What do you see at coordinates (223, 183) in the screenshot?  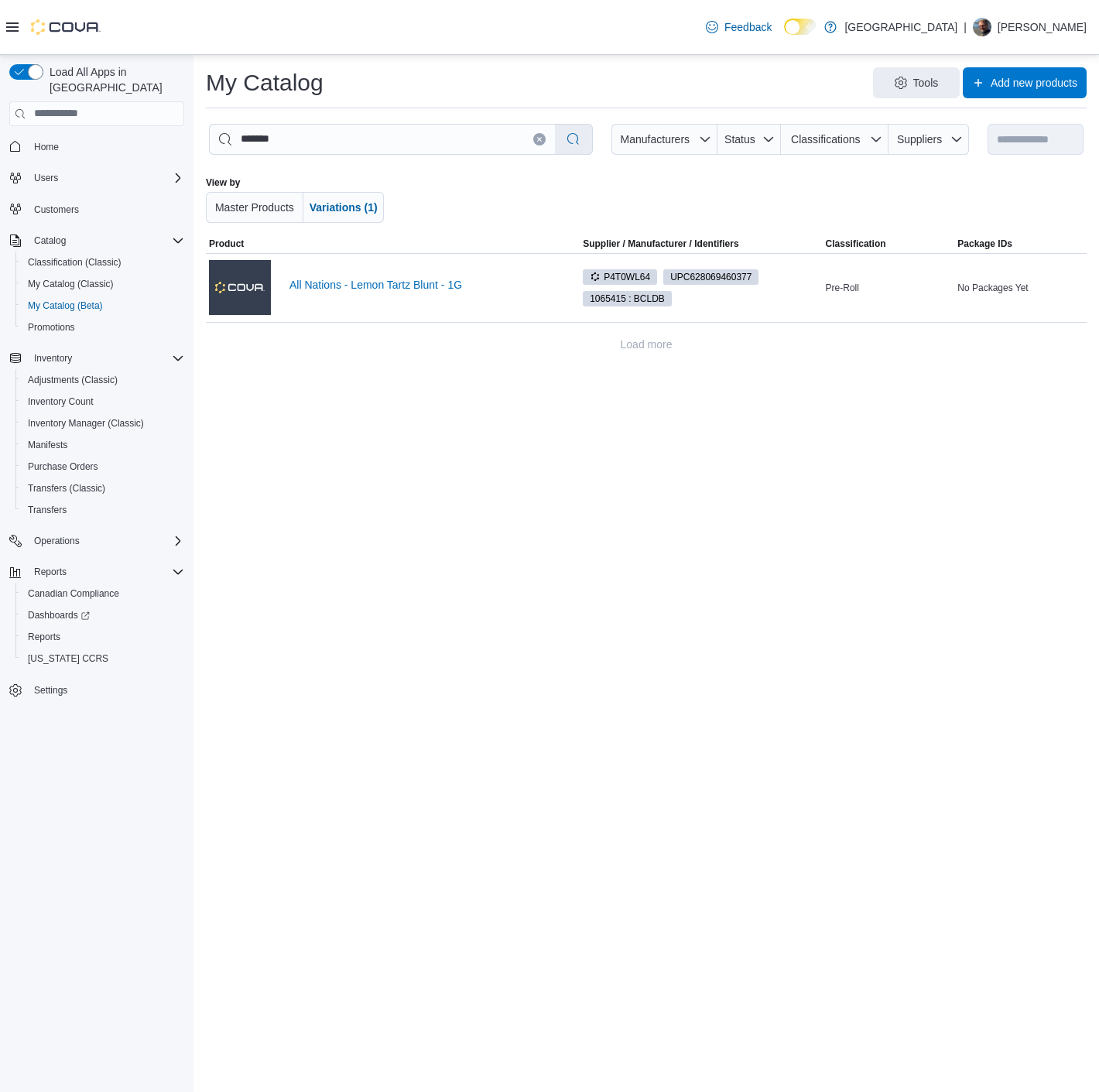 I see `label: View by` at bounding box center [223, 183].